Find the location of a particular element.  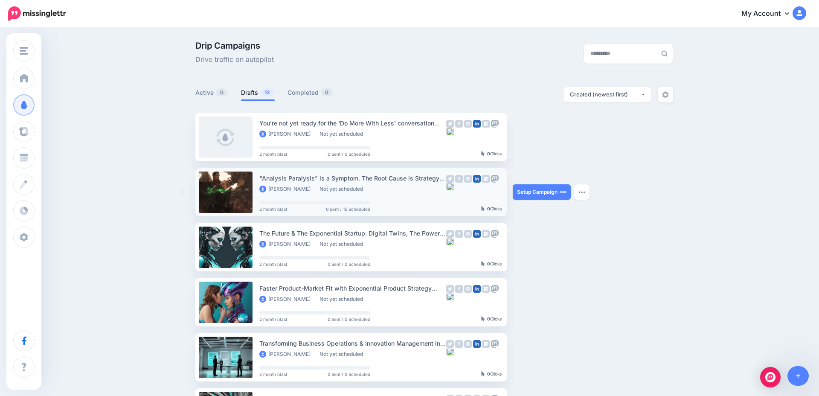

img: menu.png is located at coordinates (24, 51).